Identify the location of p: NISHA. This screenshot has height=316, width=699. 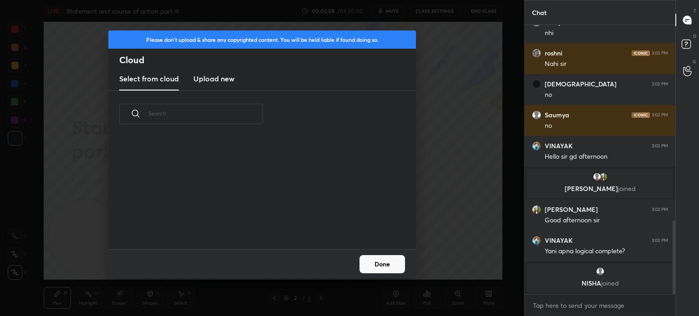
(600, 283).